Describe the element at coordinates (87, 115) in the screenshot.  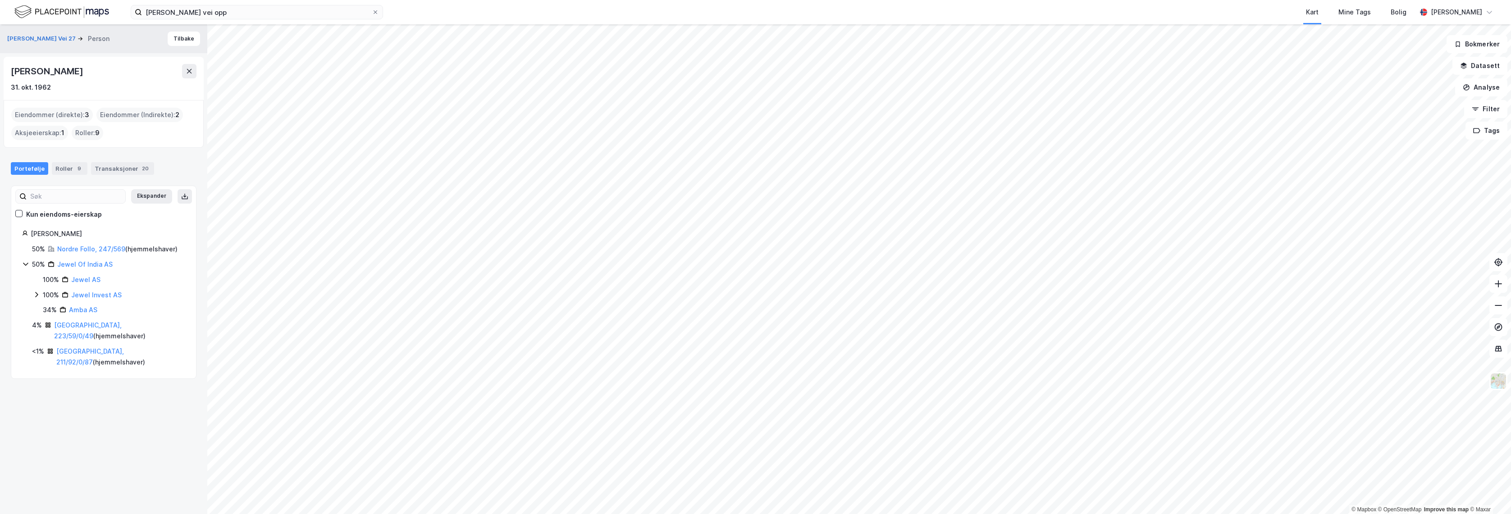
I see `span: 3` at that location.